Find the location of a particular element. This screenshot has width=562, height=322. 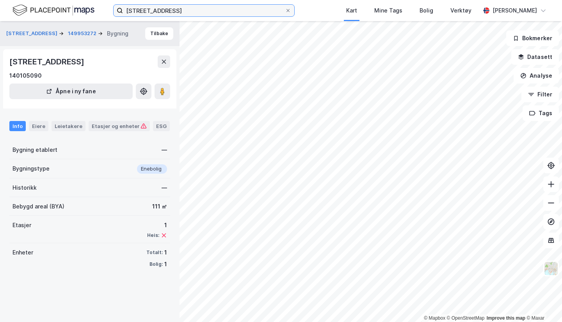

div: Leietakere is located at coordinates (68, 126).